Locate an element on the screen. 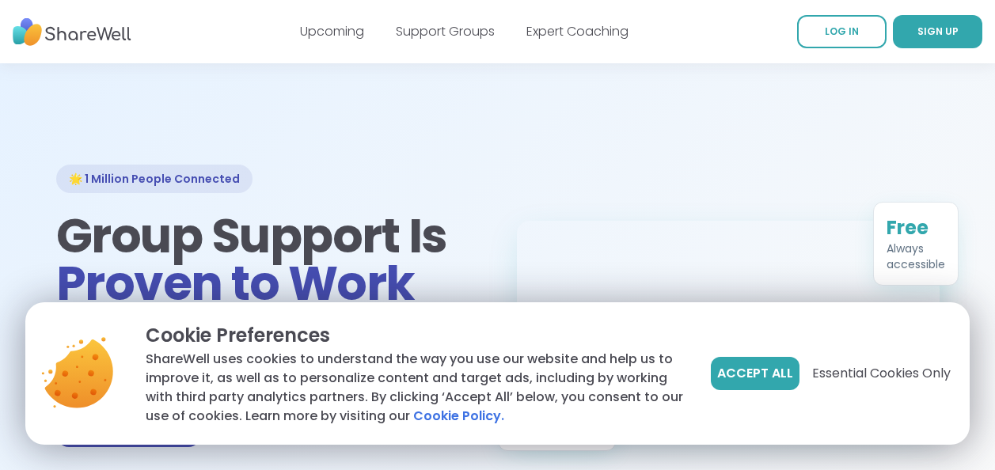 This screenshot has height=470, width=995. img: ShareWell Nav Logo is located at coordinates (72, 32).